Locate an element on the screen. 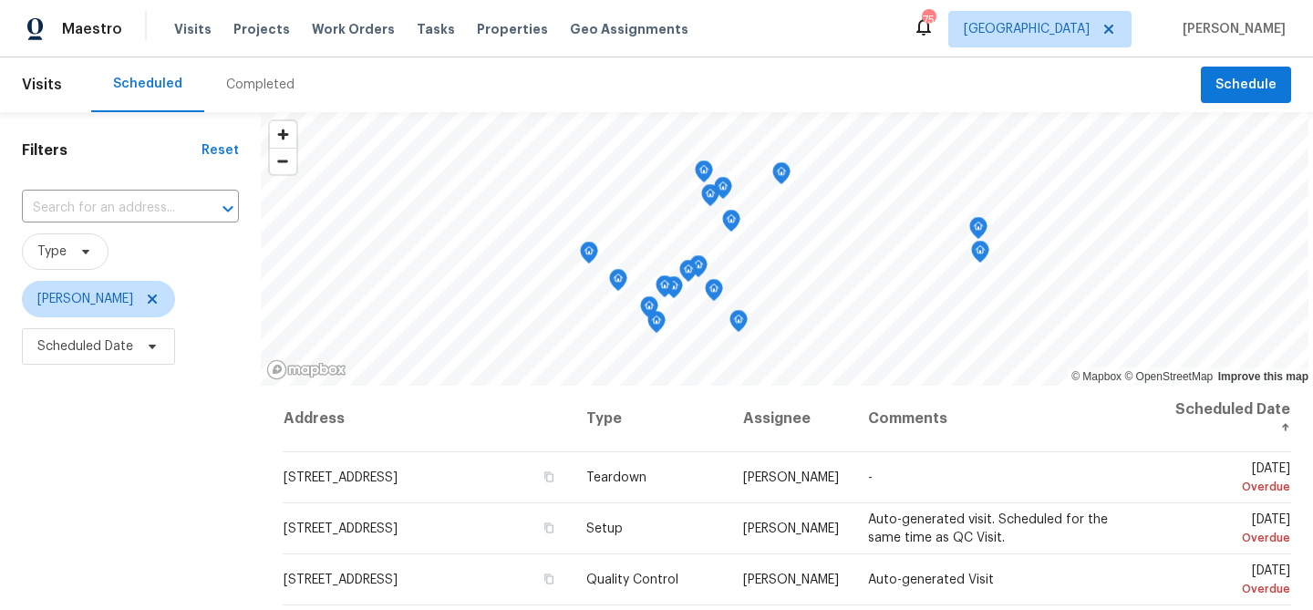 The width and height of the screenshot is (1313, 610). span: Properties is located at coordinates (512, 29).